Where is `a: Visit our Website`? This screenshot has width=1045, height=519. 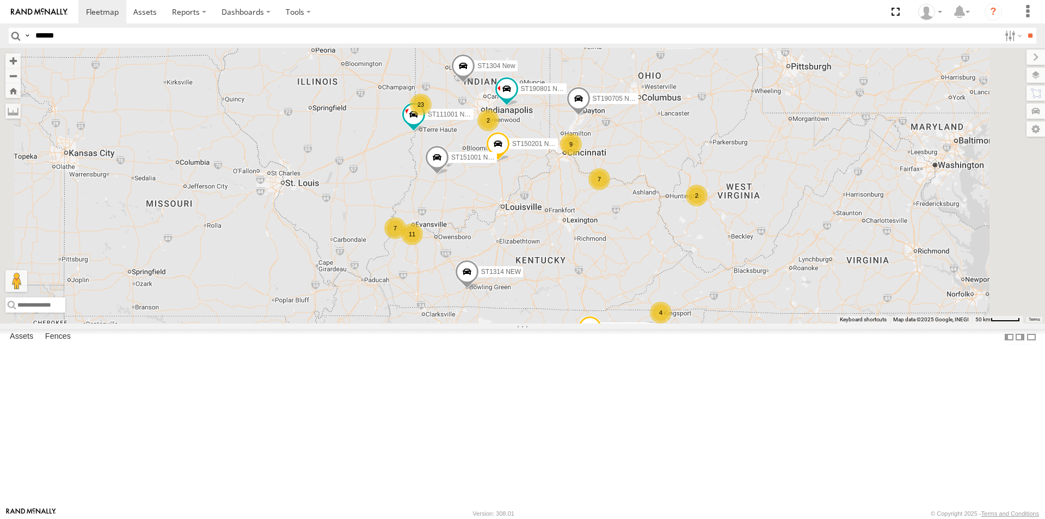 a: Visit our Website is located at coordinates (31, 513).